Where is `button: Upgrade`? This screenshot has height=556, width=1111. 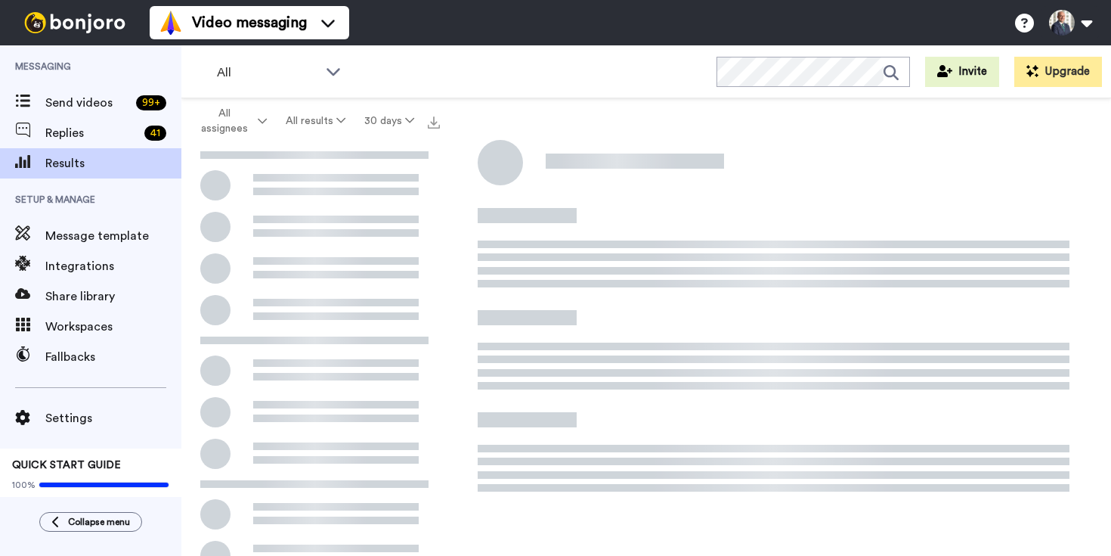 button: Upgrade is located at coordinates (1059, 72).